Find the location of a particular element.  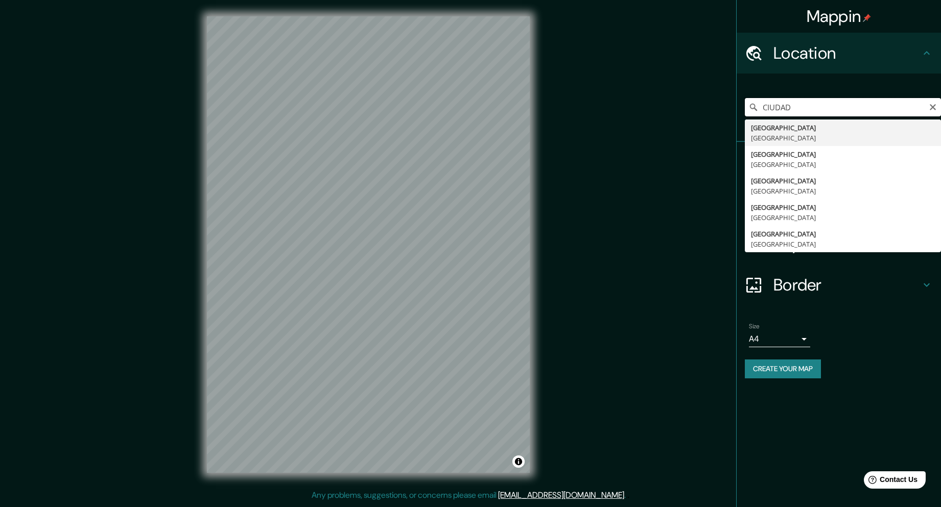

button: Clear is located at coordinates (932, 106).